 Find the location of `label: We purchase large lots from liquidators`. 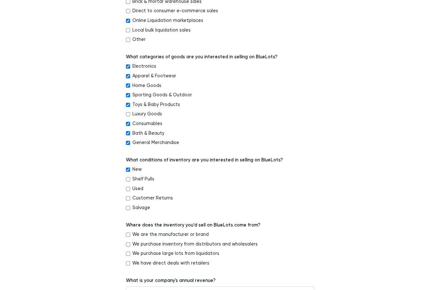

label: We purchase large lots from liquidators is located at coordinates (176, 254).